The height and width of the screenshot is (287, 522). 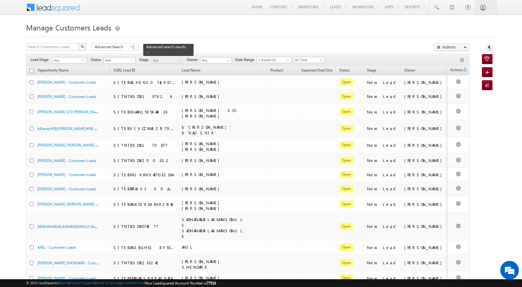 What do you see at coordinates (144, 226) in the screenshot?
I see `div: SITNTBSDB574077` at bounding box center [144, 226].